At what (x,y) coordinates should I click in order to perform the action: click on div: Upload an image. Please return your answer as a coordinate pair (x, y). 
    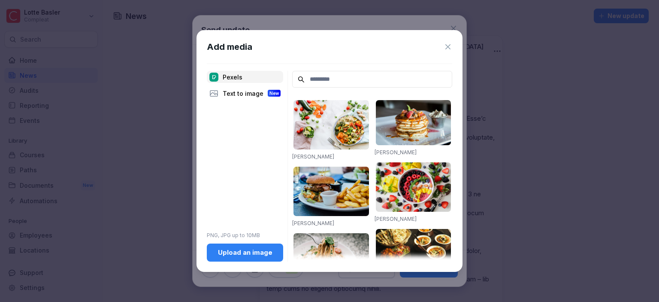
    Looking at the image, I should click on (245, 252).